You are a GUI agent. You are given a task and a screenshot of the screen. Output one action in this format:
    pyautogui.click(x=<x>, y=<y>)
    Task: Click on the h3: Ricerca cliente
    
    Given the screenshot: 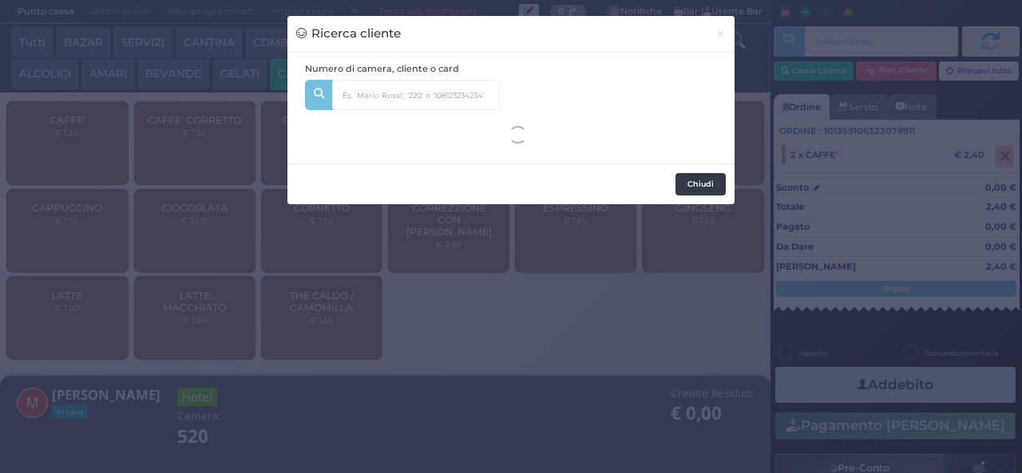 What is the action you would take?
    pyautogui.click(x=348, y=34)
    